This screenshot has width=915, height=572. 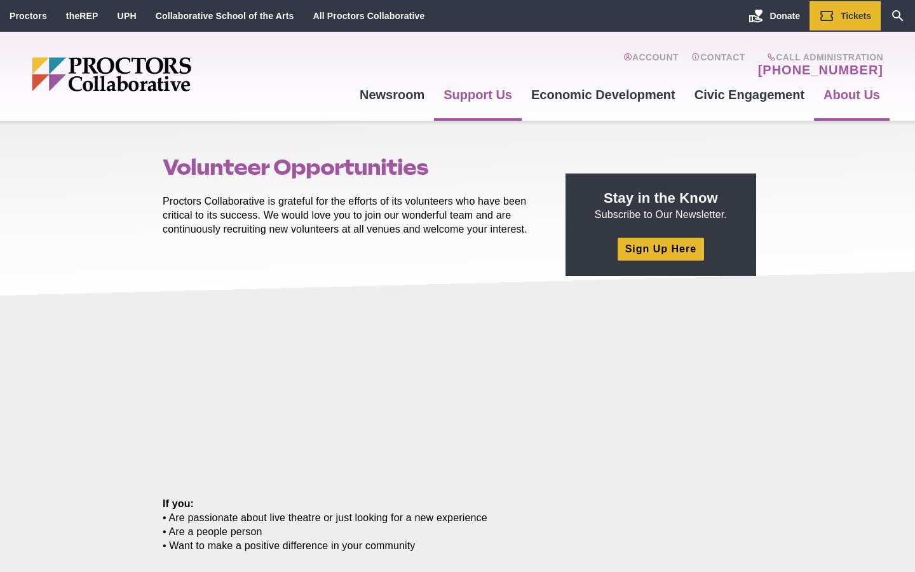 What do you see at coordinates (845, 16) in the screenshot?
I see `a: Tickets` at bounding box center [845, 16].